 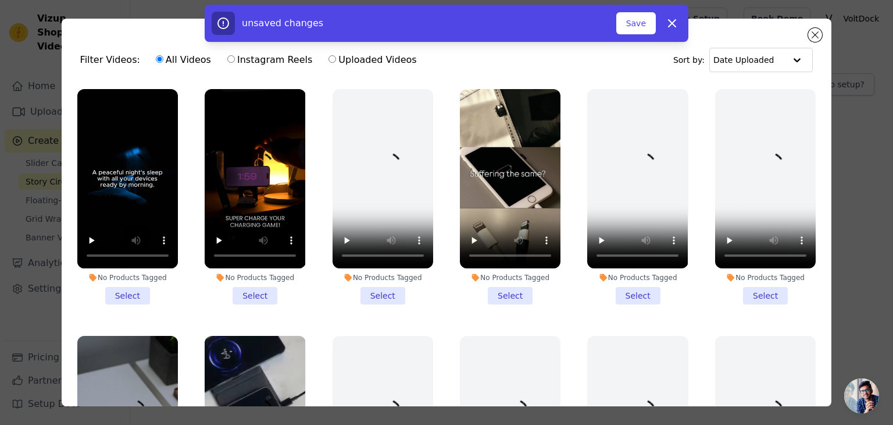 What do you see at coordinates (183, 60) in the screenshot?
I see `label: All Videos` at bounding box center [183, 60].